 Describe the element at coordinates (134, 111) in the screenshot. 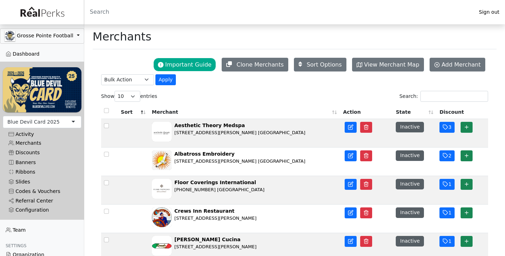

I see `th: Sort: activate to sort column descending` at that location.